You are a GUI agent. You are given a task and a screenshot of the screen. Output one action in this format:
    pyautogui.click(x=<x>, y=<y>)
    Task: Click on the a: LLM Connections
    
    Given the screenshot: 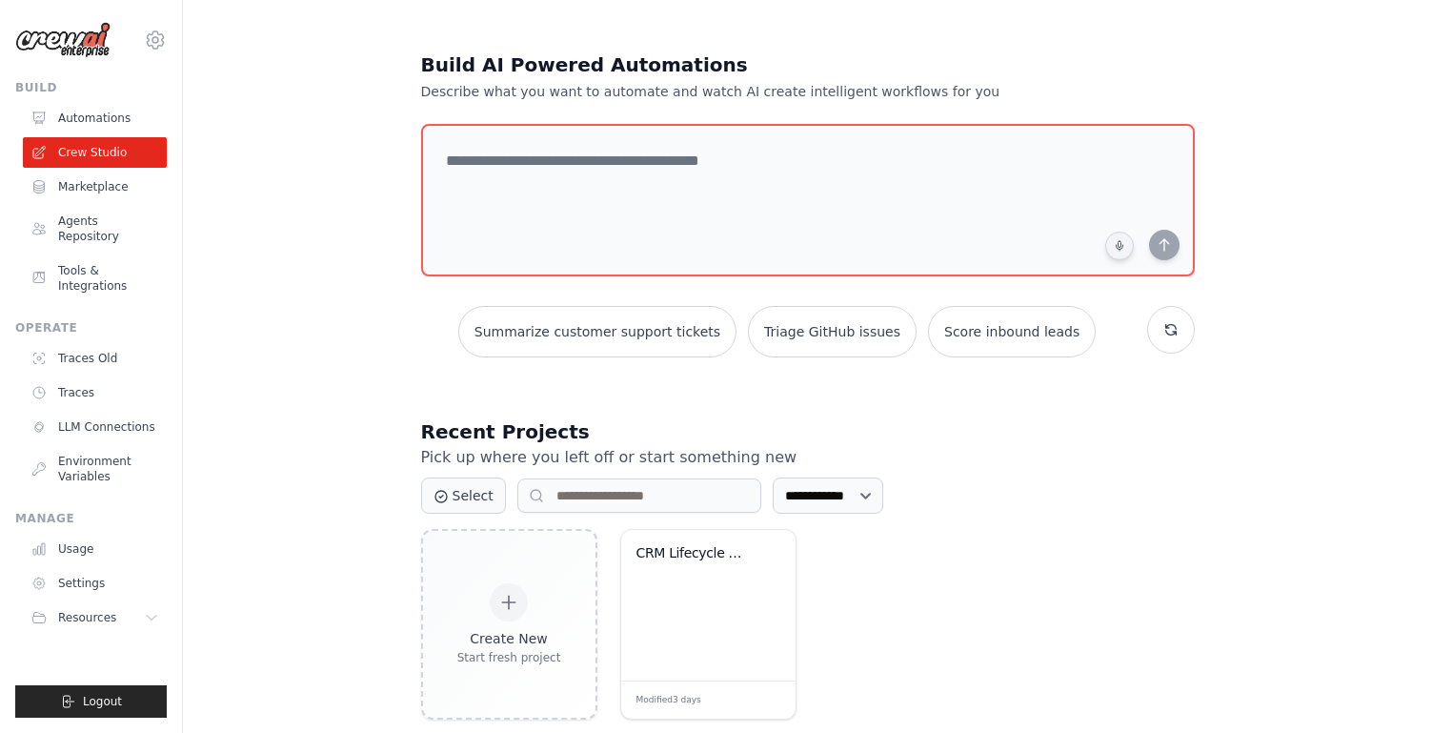 What is the action you would take?
    pyautogui.click(x=94, y=427)
    